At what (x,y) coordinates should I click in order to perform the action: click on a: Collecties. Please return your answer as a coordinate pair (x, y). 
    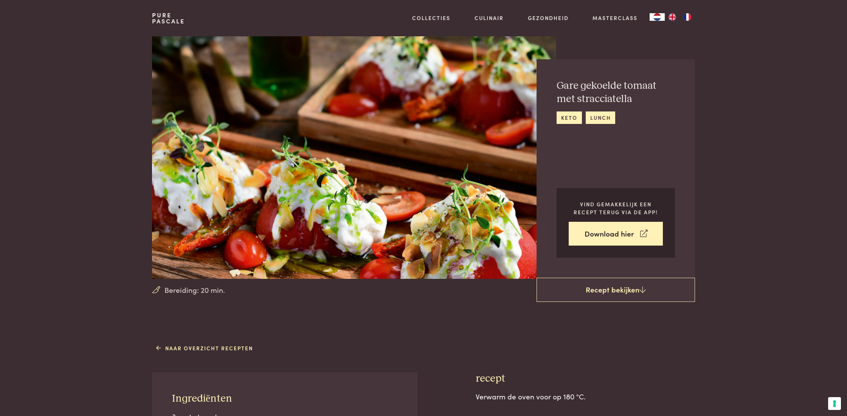
    Looking at the image, I should click on (431, 18).